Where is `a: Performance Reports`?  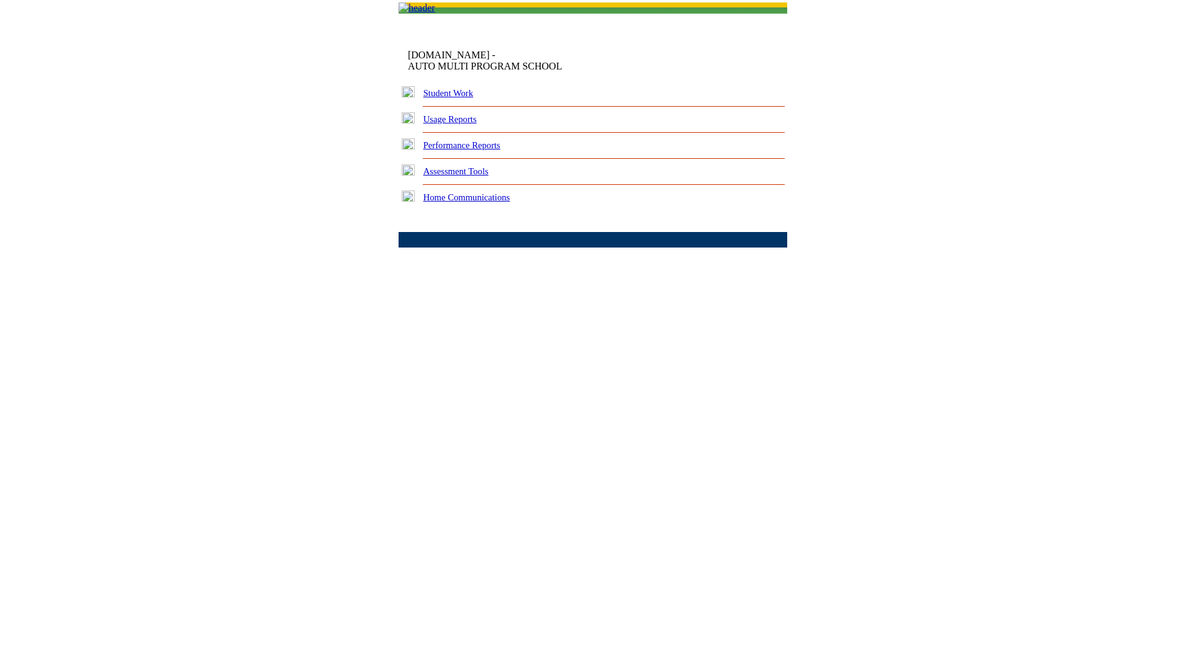
a: Performance Reports is located at coordinates (462, 145).